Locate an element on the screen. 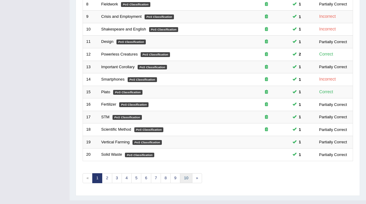 The image size is (366, 204). td: 14 is located at coordinates (90, 80).